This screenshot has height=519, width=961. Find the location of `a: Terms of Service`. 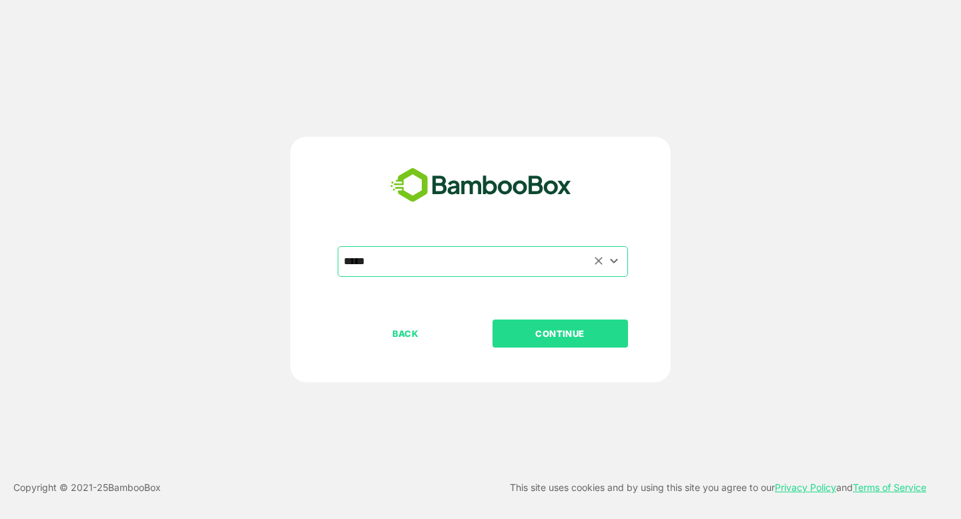

a: Terms of Service is located at coordinates (890, 487).